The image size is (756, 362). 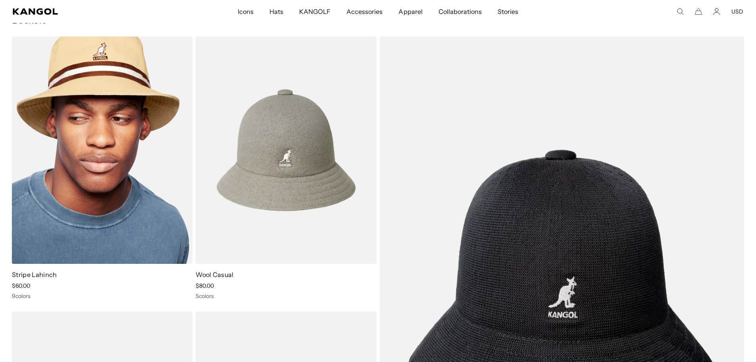 I want to click on a: Stripe Lahinch, so click(x=34, y=274).